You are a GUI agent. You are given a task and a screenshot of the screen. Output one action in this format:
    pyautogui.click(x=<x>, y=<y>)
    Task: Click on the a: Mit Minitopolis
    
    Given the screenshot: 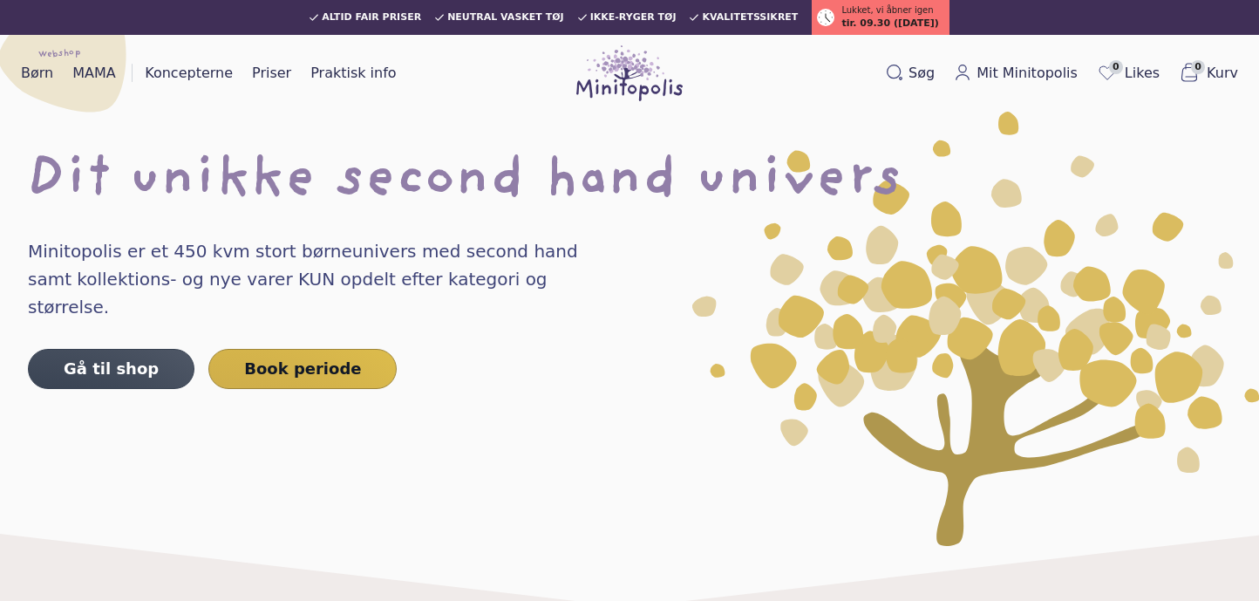 What is the action you would take?
    pyautogui.click(x=1016, y=73)
    